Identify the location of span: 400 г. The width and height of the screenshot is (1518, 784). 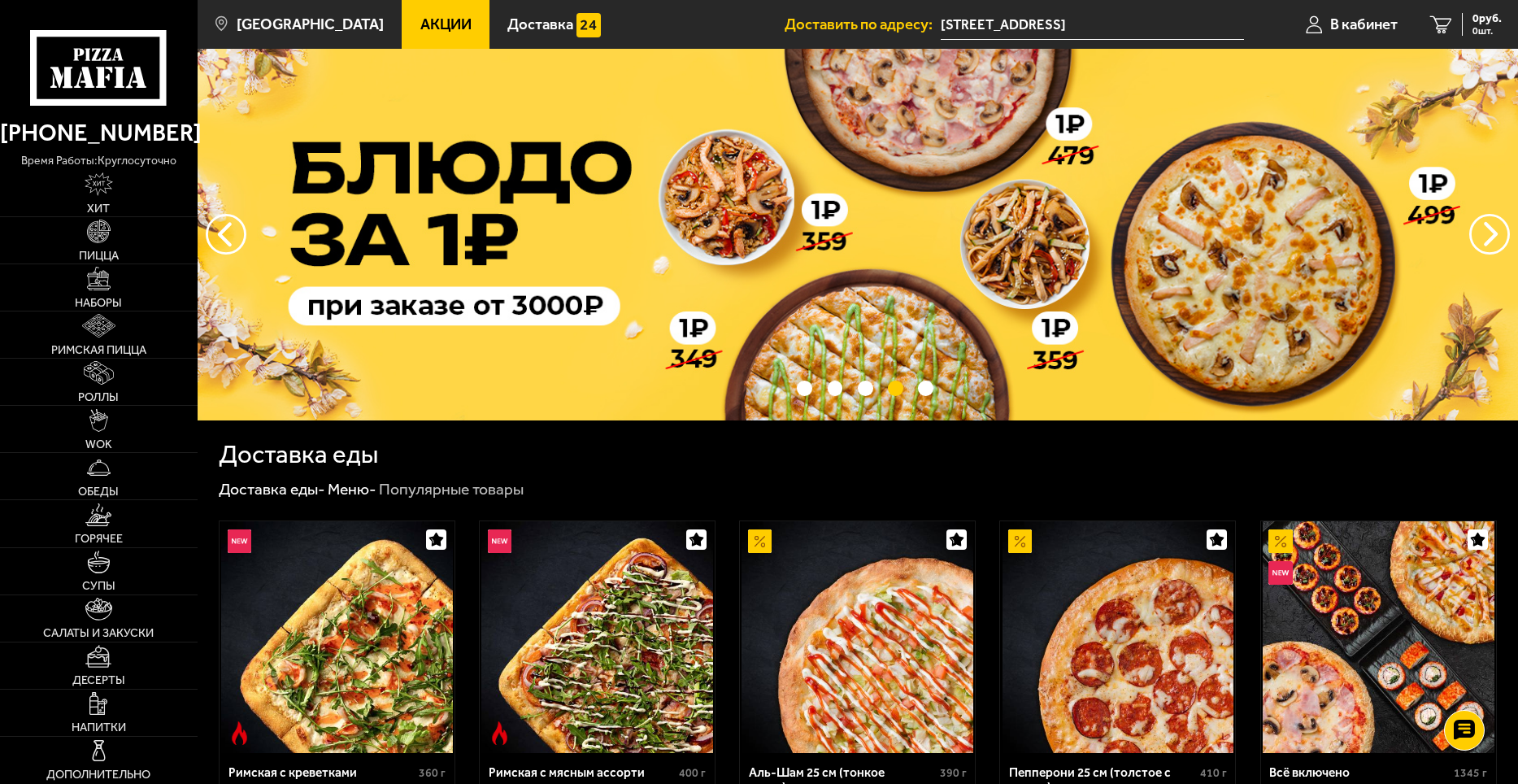
(692, 772).